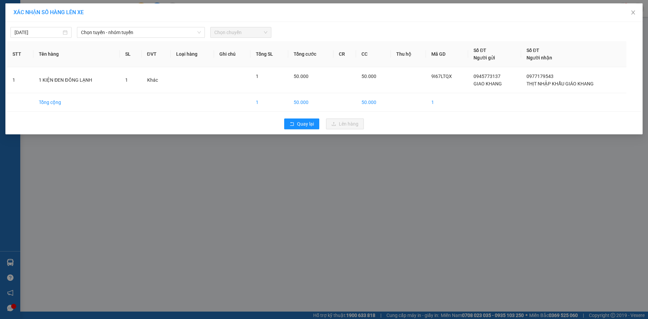 Image resolution: width=648 pixels, height=319 pixels. I want to click on th: ĐVT, so click(156, 54).